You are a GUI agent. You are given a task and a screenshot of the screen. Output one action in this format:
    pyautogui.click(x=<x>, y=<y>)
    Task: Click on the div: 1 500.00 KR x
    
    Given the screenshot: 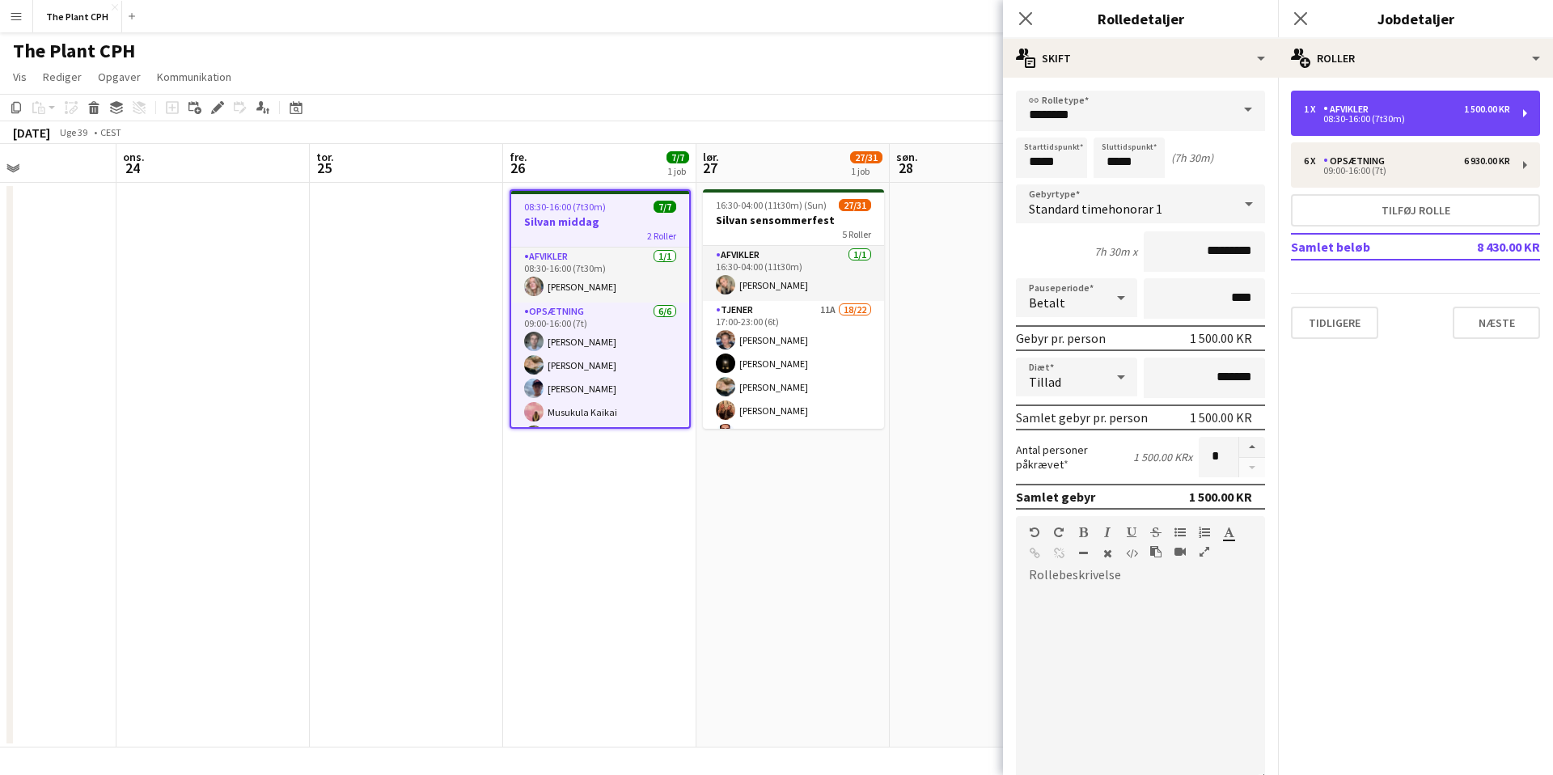 What is the action you would take?
    pyautogui.click(x=1162, y=457)
    